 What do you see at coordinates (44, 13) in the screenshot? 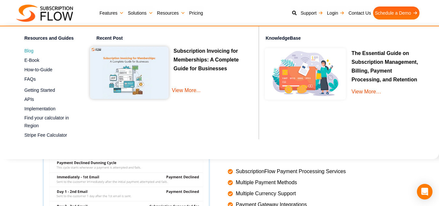
I see `img: Subscriptionflow` at bounding box center [44, 13].